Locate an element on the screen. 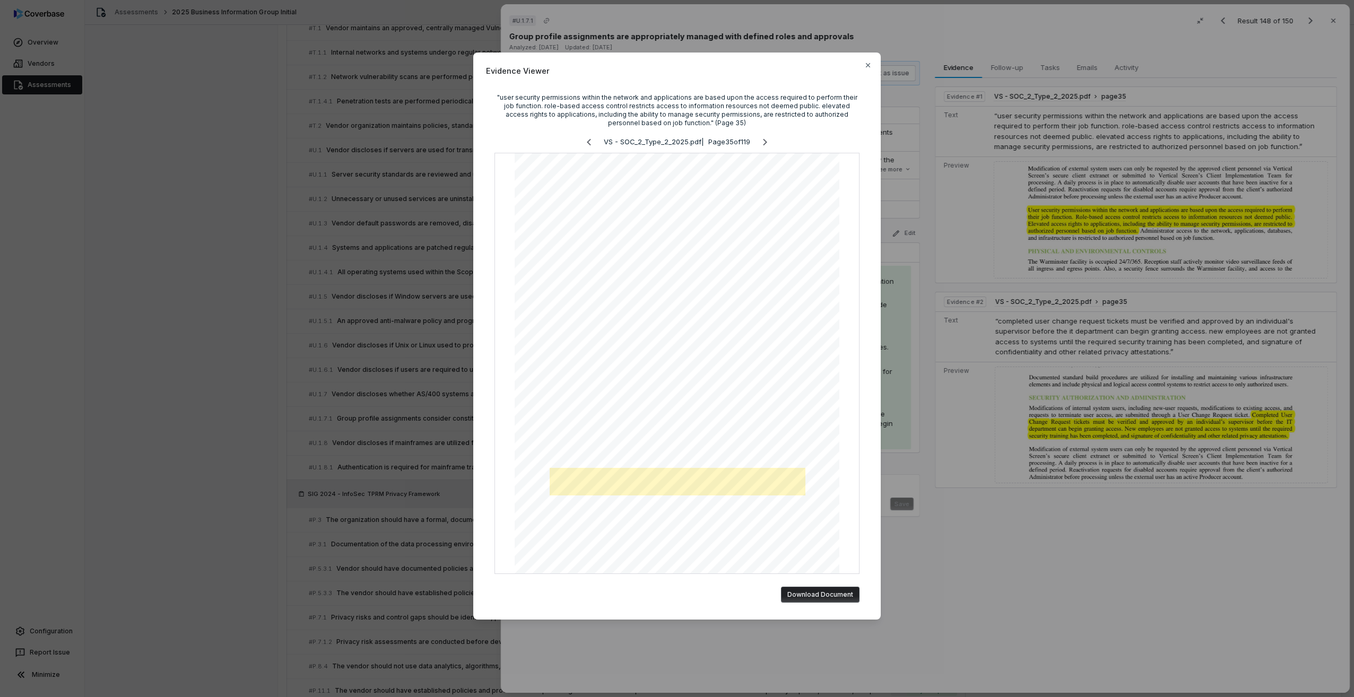  button: Download Document is located at coordinates (820, 595).